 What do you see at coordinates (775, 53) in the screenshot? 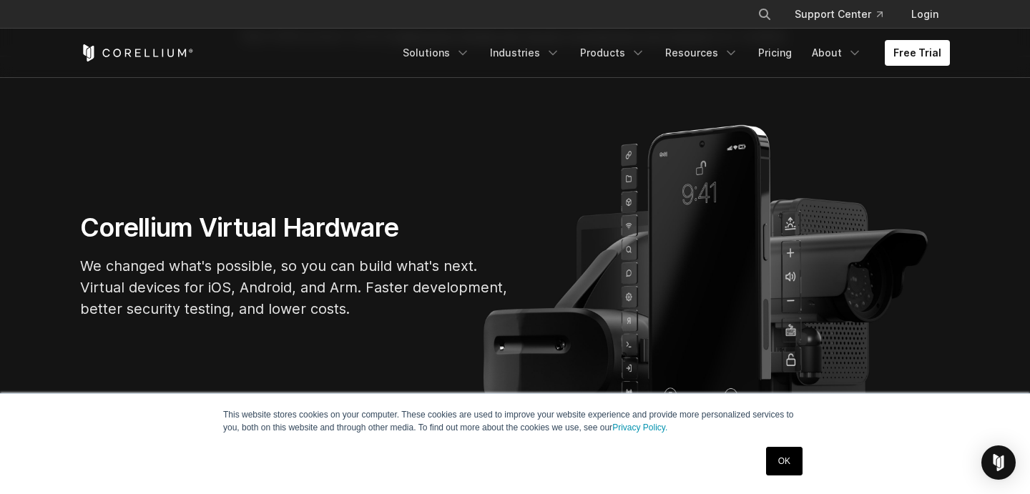
I see `a: Pricing` at bounding box center [775, 53].